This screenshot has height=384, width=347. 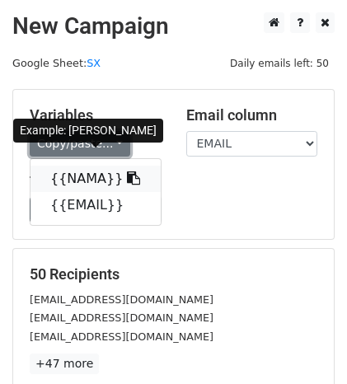 What do you see at coordinates (173, 26) in the screenshot?
I see `h2: New Campaign` at bounding box center [173, 26].